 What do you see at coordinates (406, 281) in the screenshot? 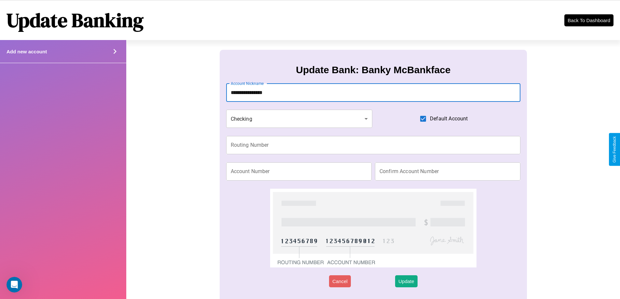
I see `button: Update` at bounding box center [406, 281].